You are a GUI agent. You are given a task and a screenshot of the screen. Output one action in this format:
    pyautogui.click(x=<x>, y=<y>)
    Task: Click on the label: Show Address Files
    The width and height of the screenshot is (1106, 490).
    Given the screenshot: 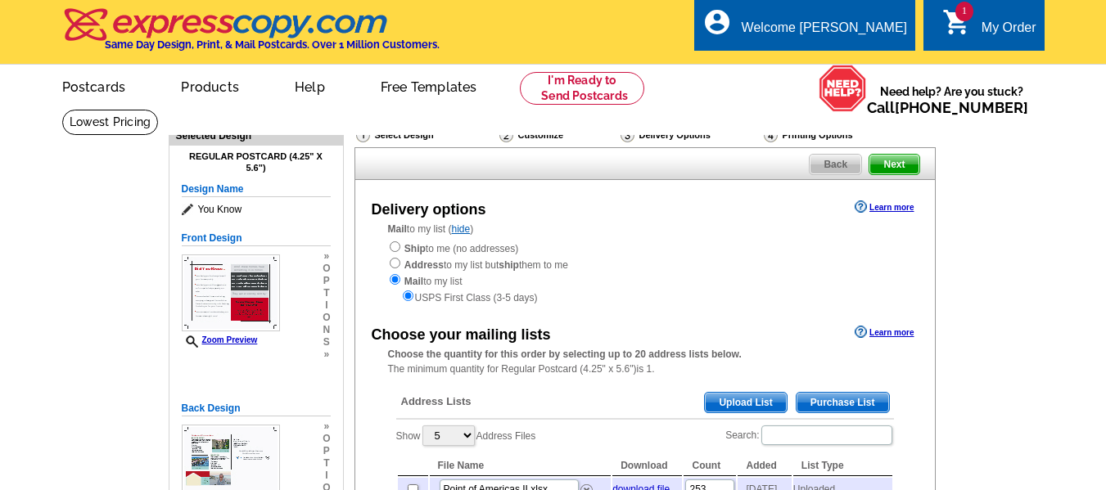 What is the action you would take?
    pyautogui.click(x=466, y=435)
    